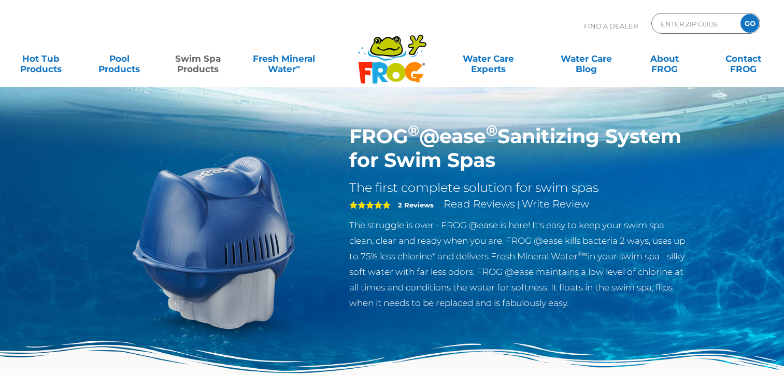 Image resolution: width=784 pixels, height=375 pixels. I want to click on img: Frog Products Logo, so click(392, 52).